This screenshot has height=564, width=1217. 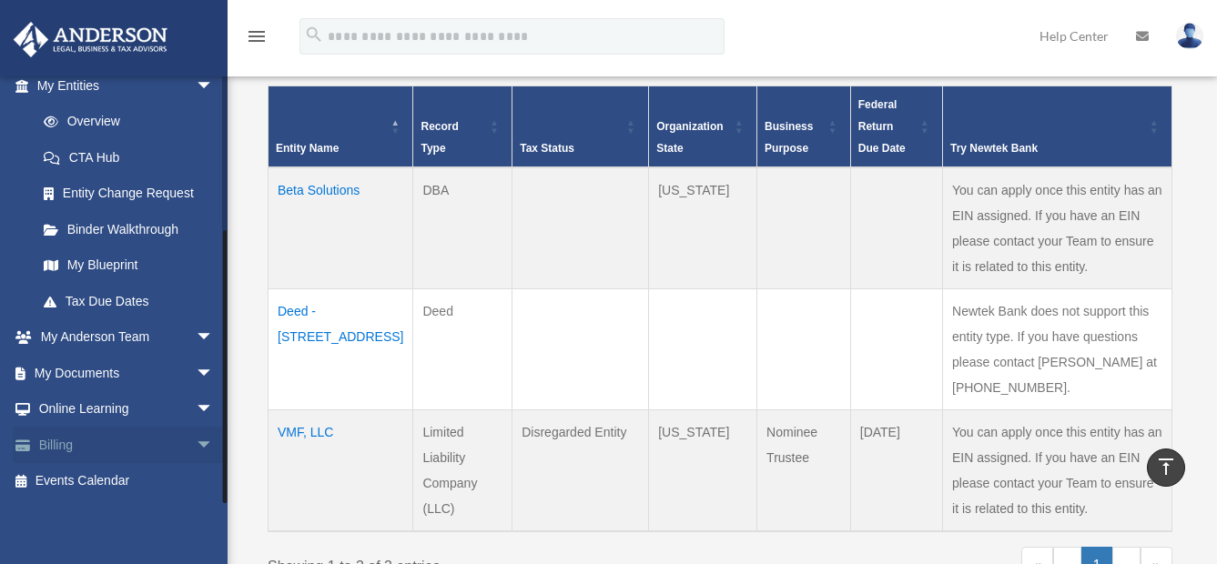 What do you see at coordinates (314, 35) in the screenshot?
I see `i: search` at bounding box center [314, 35].